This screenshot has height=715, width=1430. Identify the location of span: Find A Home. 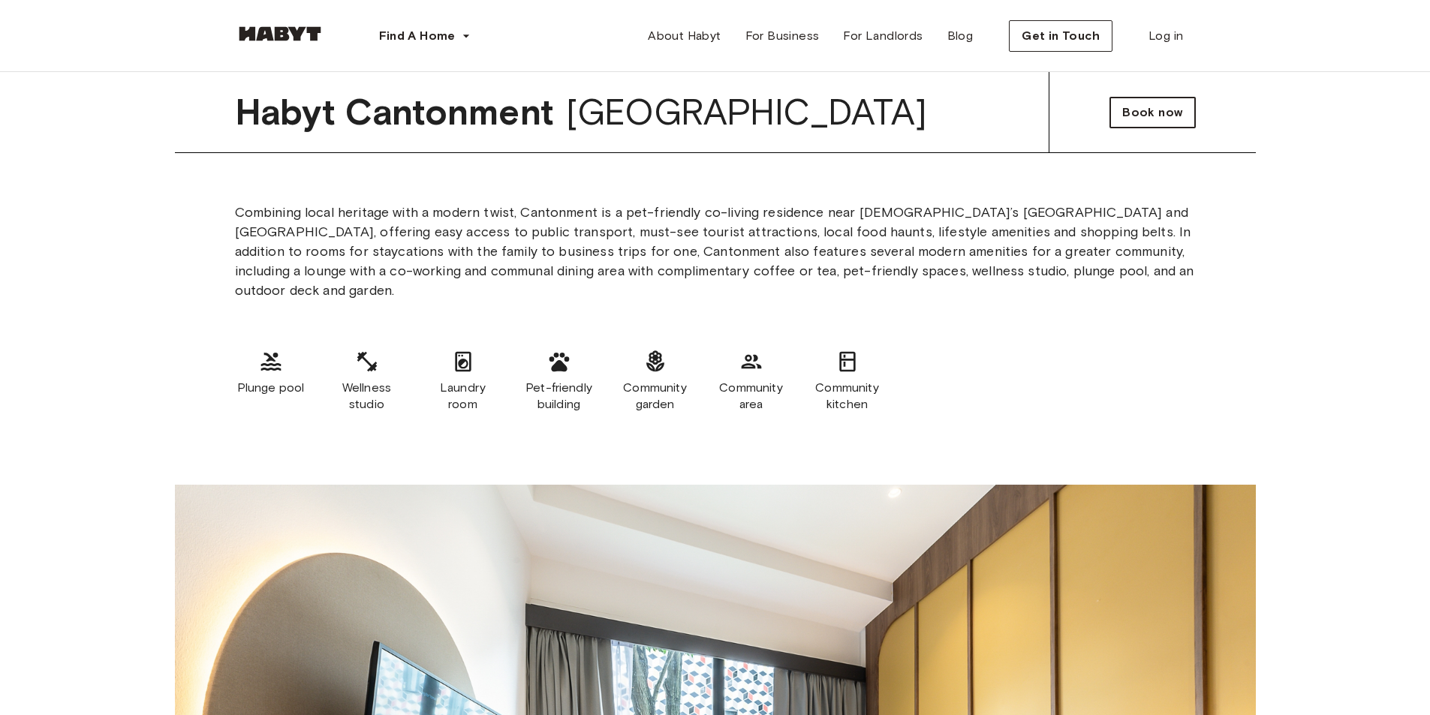
(417, 36).